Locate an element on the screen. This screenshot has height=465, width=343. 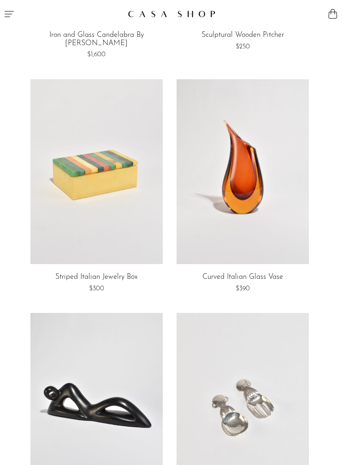
span: $390 is located at coordinates (242, 288).